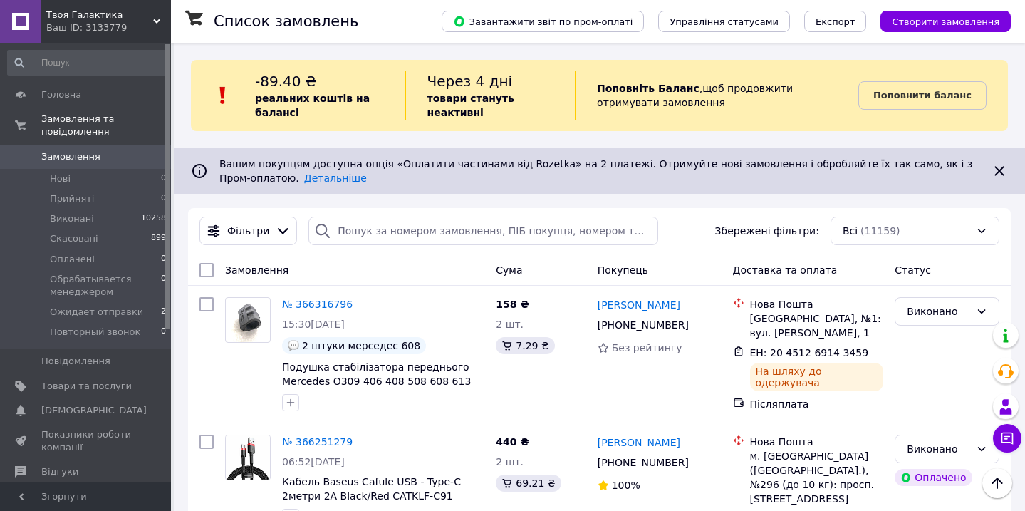 This screenshot has height=511, width=1025. I want to click on span: Експорт, so click(836, 21).